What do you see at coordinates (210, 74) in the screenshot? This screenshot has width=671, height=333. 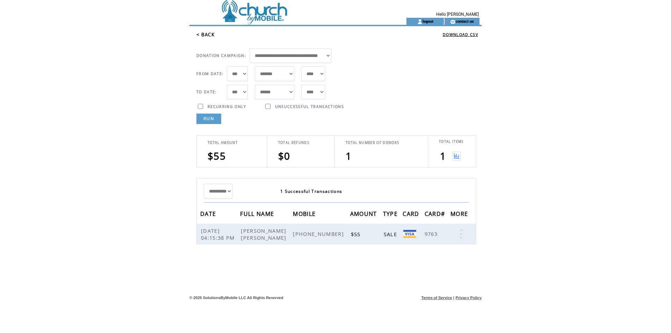 I see `span: FROM DATE:` at bounding box center [210, 74].